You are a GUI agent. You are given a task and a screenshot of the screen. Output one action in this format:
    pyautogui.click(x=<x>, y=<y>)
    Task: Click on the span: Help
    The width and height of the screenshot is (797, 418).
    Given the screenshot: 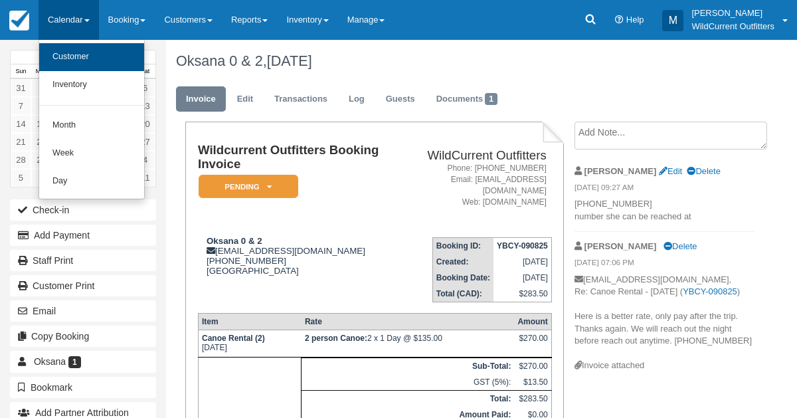 What is the action you would take?
    pyautogui.click(x=635, y=19)
    